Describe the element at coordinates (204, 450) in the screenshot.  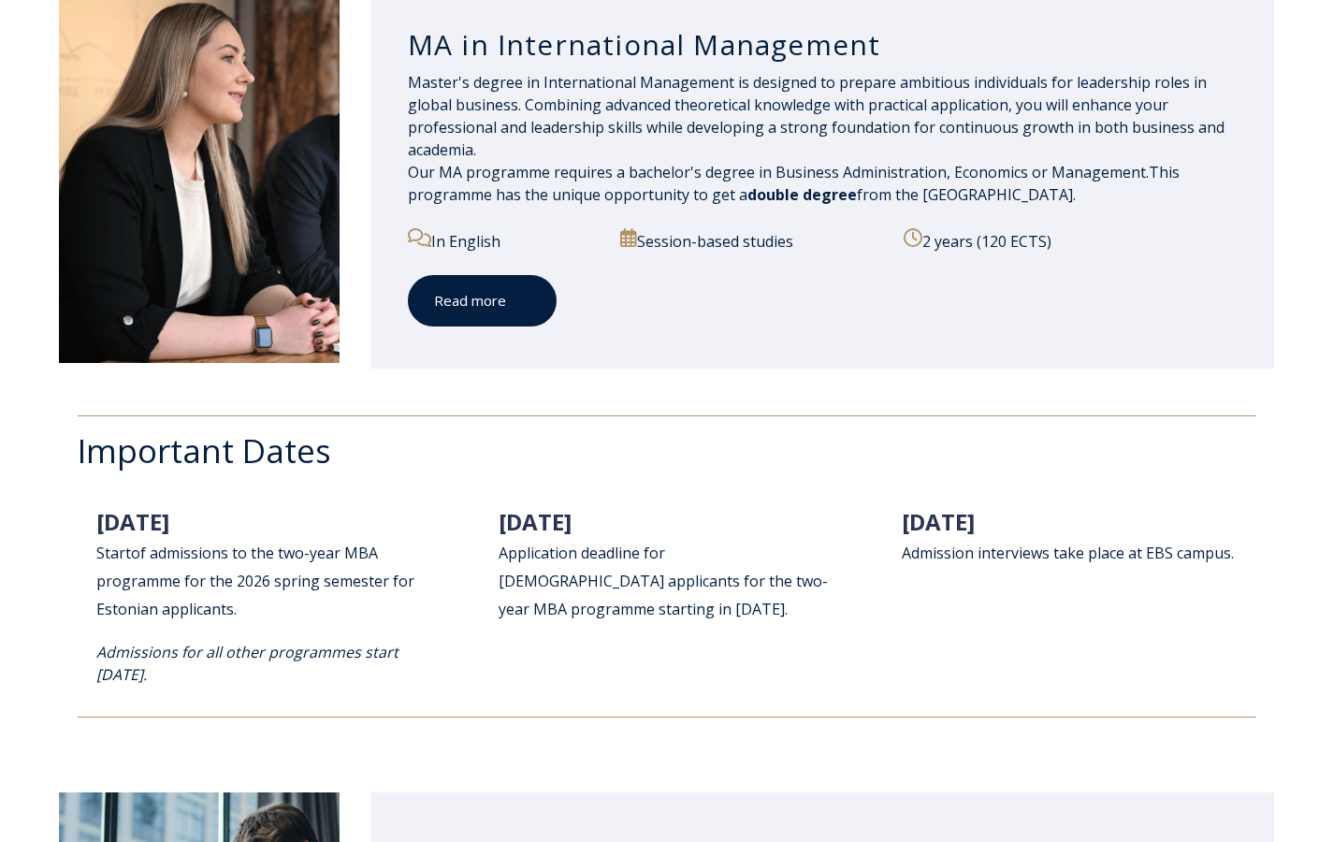
I see `span: Important Dates` at that location.